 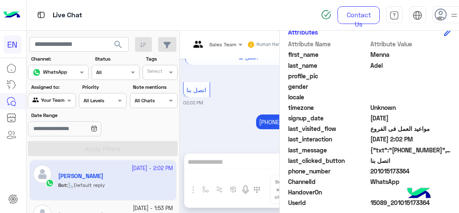 What do you see at coordinates (328, 203) in the screenshot?
I see `span: UserId` at bounding box center [328, 203].